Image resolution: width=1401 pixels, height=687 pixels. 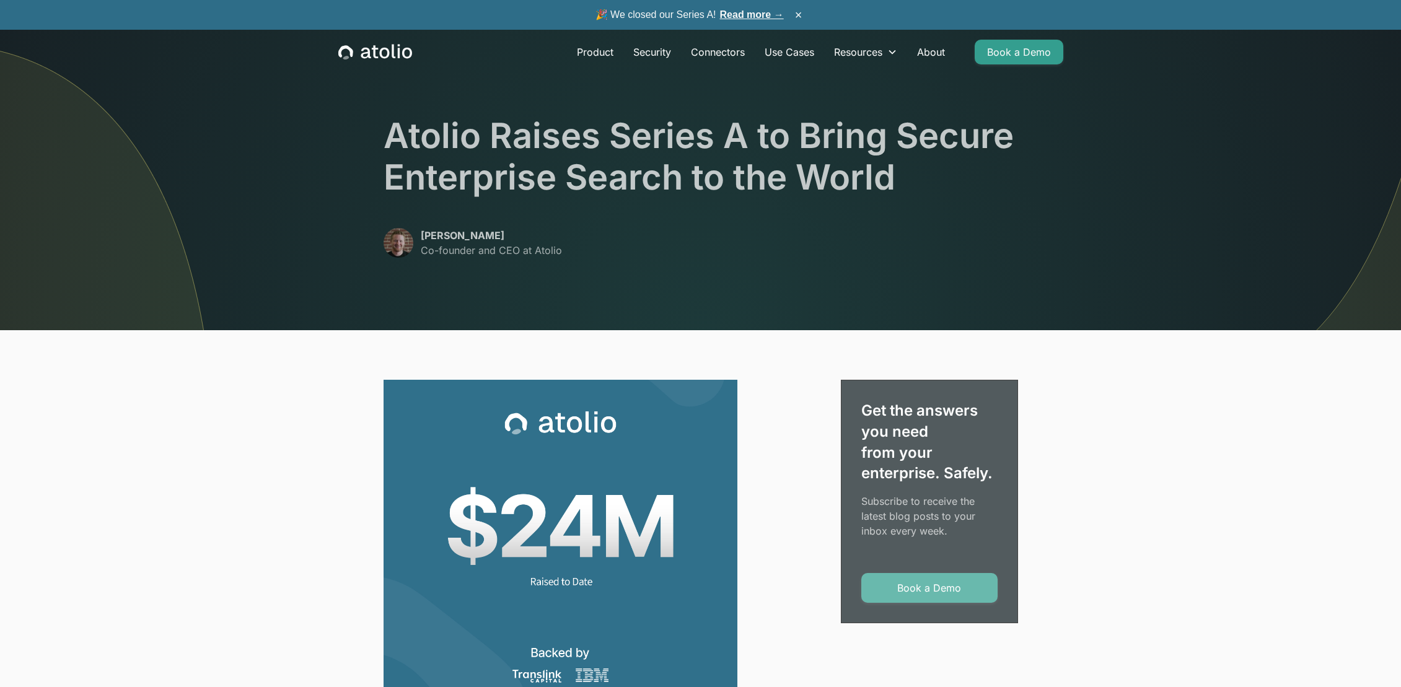 I want to click on a: Use Cases, so click(x=789, y=52).